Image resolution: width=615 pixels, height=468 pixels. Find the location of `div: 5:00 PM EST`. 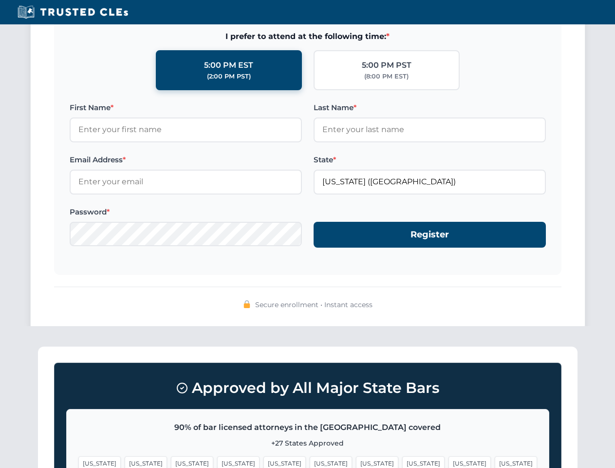

div: 5:00 PM EST is located at coordinates (229, 65).